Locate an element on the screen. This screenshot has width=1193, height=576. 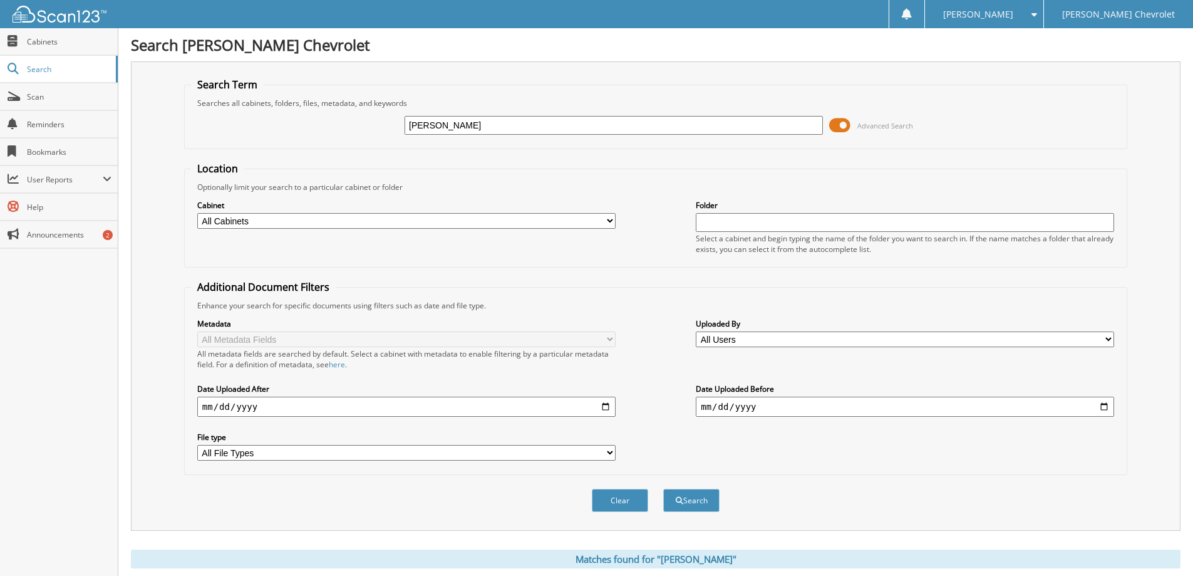
label: Uploaded By is located at coordinates (905, 323).